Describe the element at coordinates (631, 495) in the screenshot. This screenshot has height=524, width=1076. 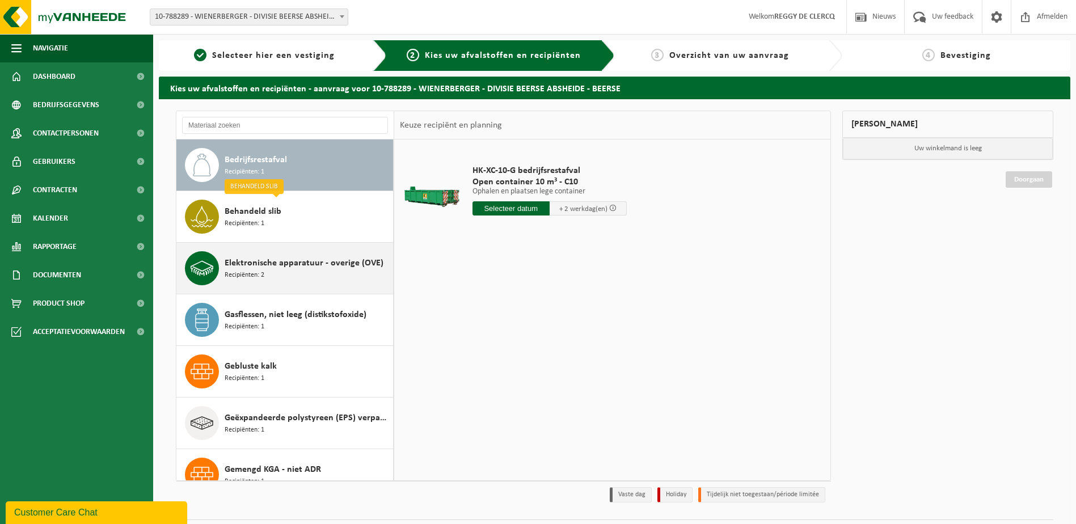
I see `li: Vaste dag` at that location.